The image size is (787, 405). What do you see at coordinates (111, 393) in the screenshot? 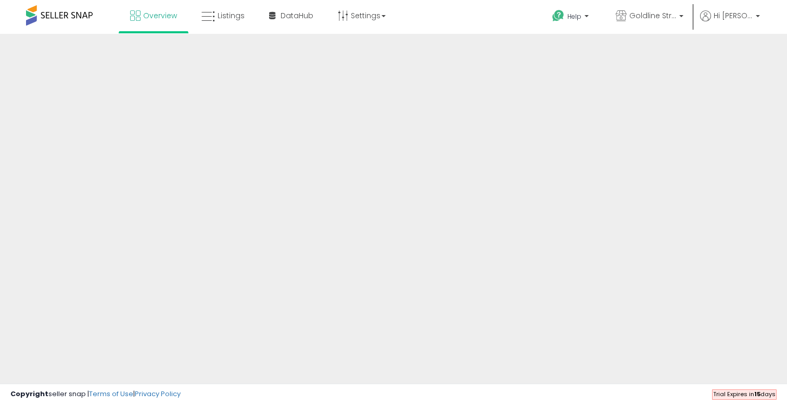
I see `a: Terms of Use` at bounding box center [111, 393].